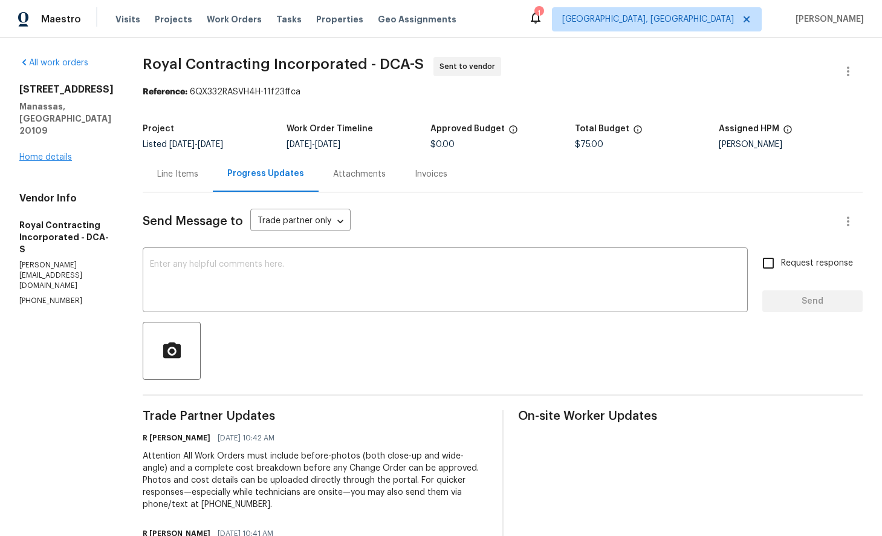 Image resolution: width=882 pixels, height=536 pixels. What do you see at coordinates (513, 132) in the screenshot?
I see `span: The total cost of line items that have been approved by both Opendoor and the Trade Partner. This...` at bounding box center [513, 132].